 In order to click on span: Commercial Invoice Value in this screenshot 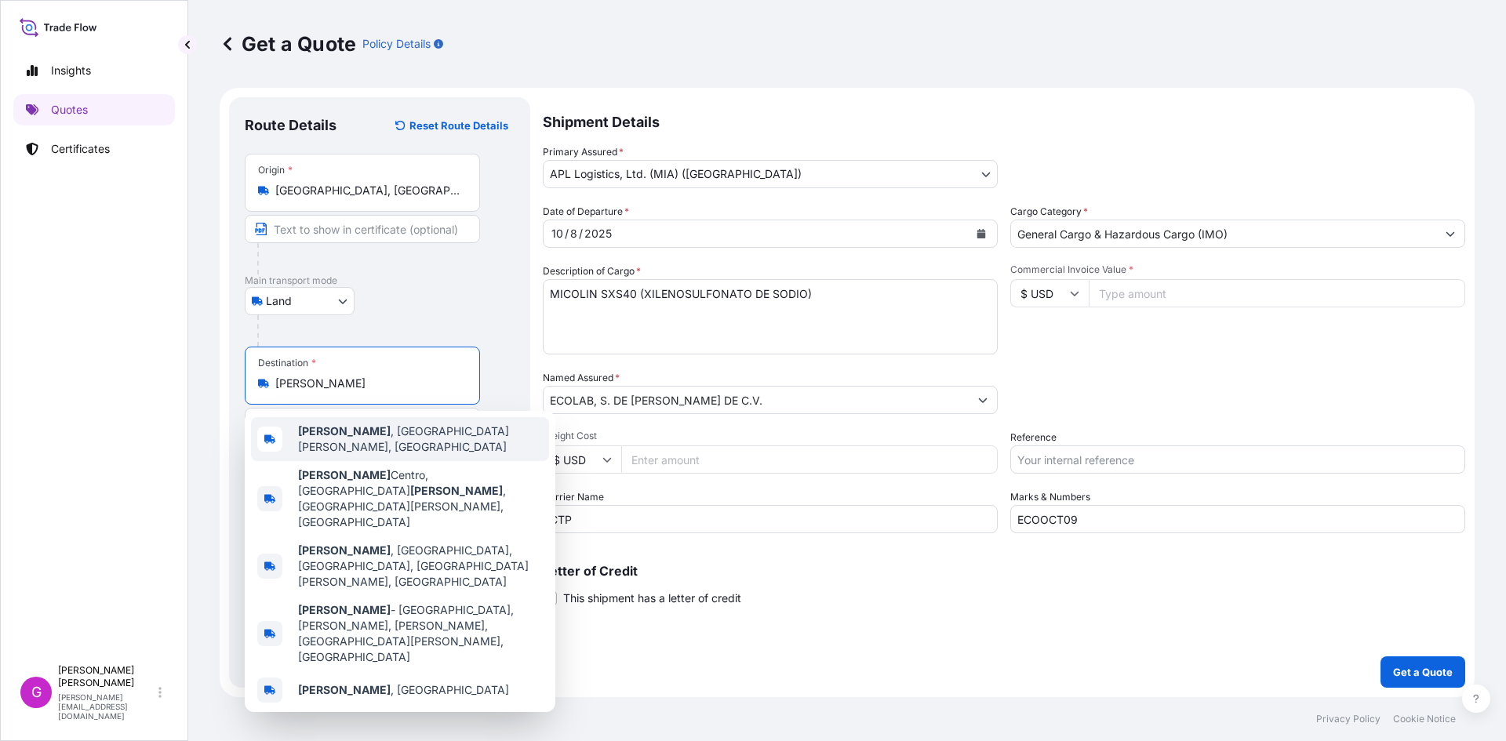, I will do `click(1237, 270)`.